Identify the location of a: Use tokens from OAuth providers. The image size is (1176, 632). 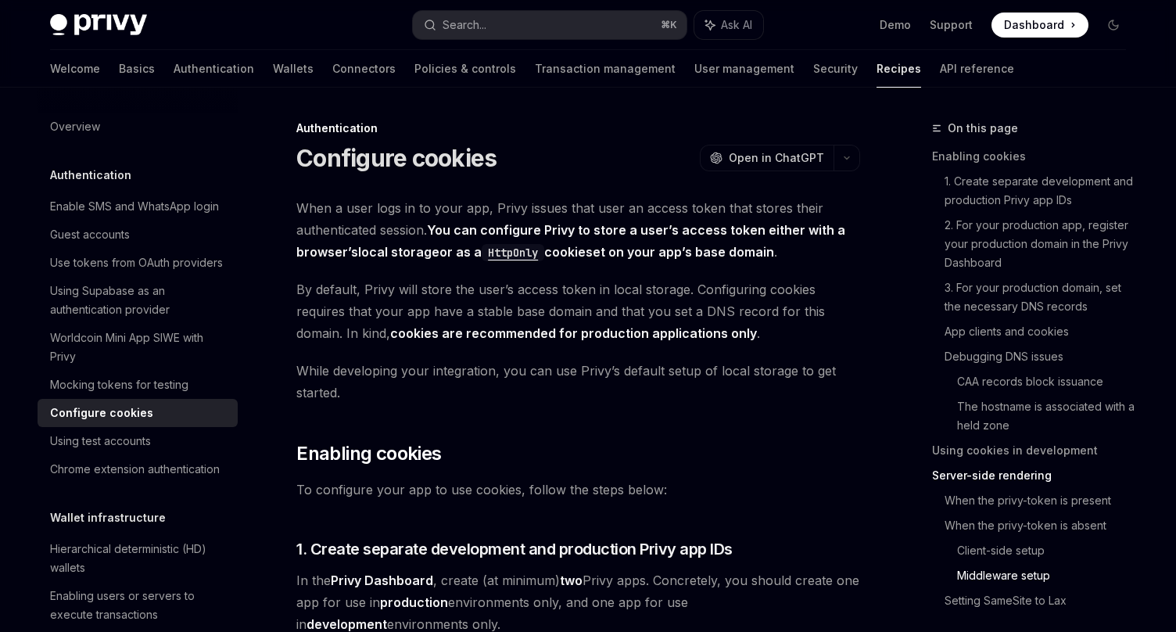
(138, 263).